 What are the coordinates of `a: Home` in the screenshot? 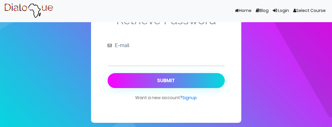 It's located at (243, 11).